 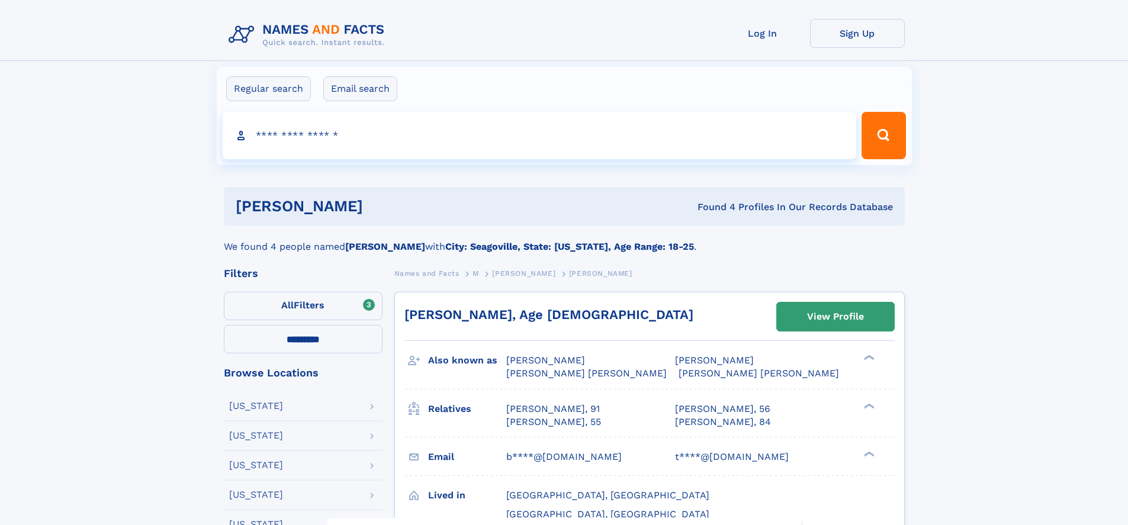 I want to click on label: Email search, so click(x=360, y=89).